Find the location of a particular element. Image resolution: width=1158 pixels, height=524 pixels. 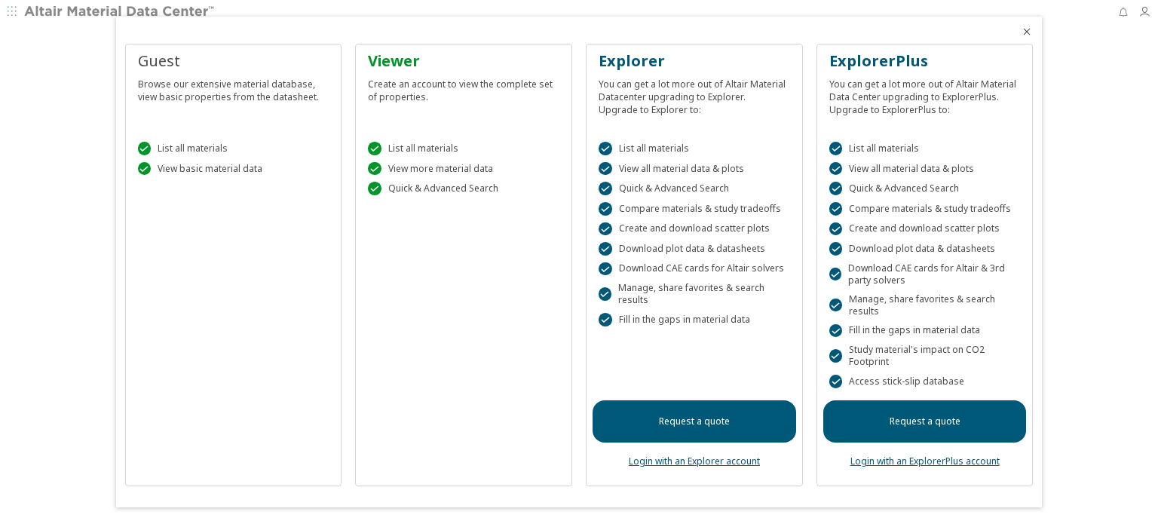

div: You can get a lot more out of Altair Material Data Center upgrading to ExplorerPlus. Upgrade to E... is located at coordinates (925, 93).